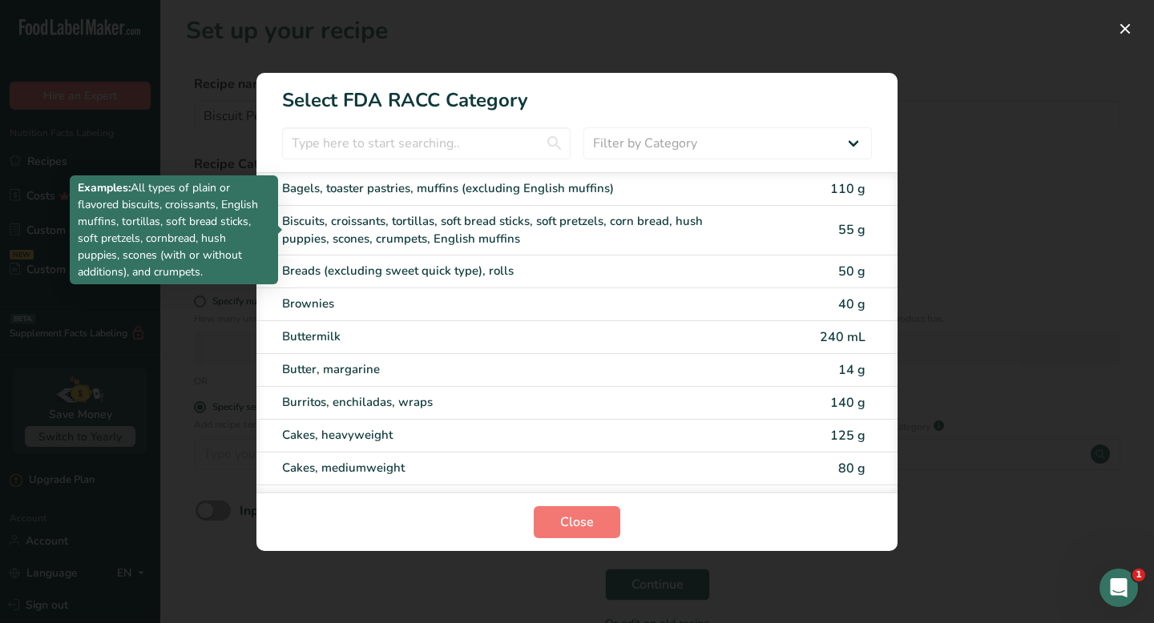 Image resolution: width=1154 pixels, height=623 pixels. What do you see at coordinates (1139, 575) in the screenshot?
I see `span: 1` at bounding box center [1139, 575].